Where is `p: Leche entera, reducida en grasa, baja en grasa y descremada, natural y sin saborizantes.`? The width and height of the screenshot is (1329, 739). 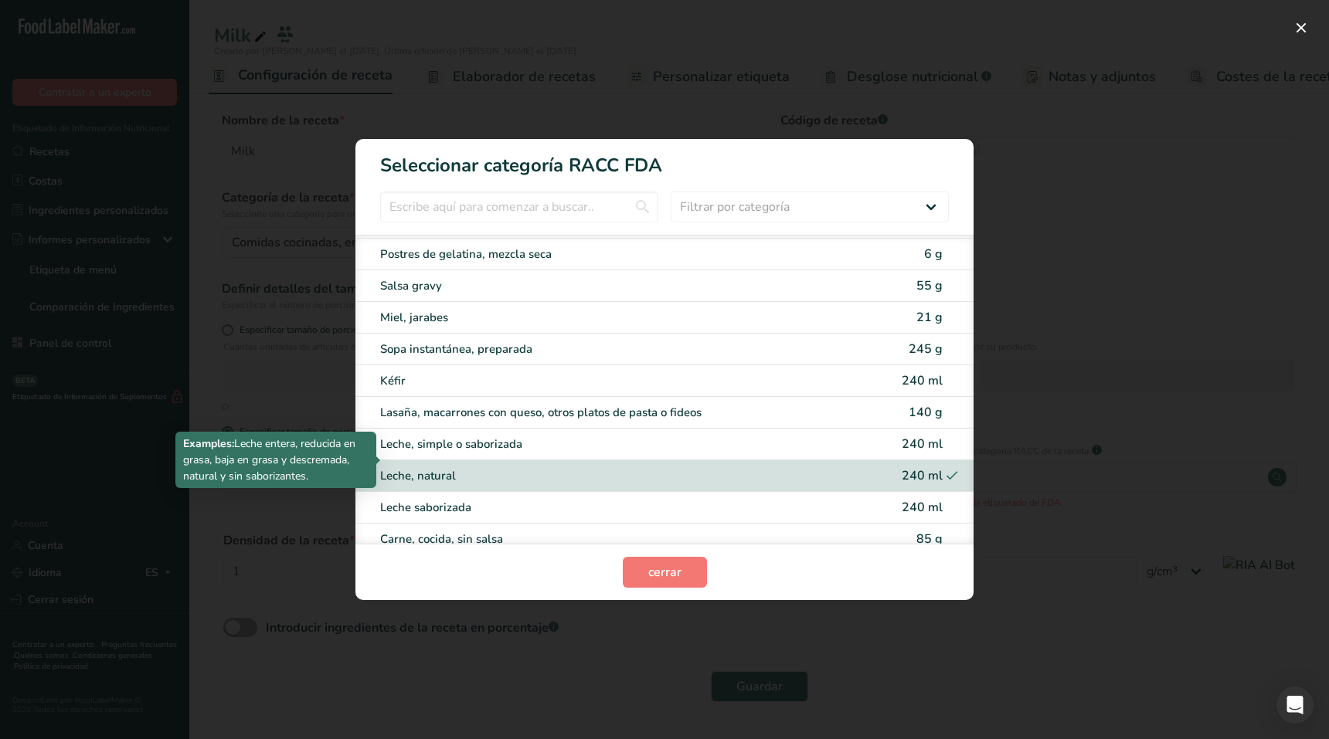
p: Leche entera, reducida en grasa, baja en grasa y descremada, natural y sin saborizantes. is located at coordinates (276, 460).